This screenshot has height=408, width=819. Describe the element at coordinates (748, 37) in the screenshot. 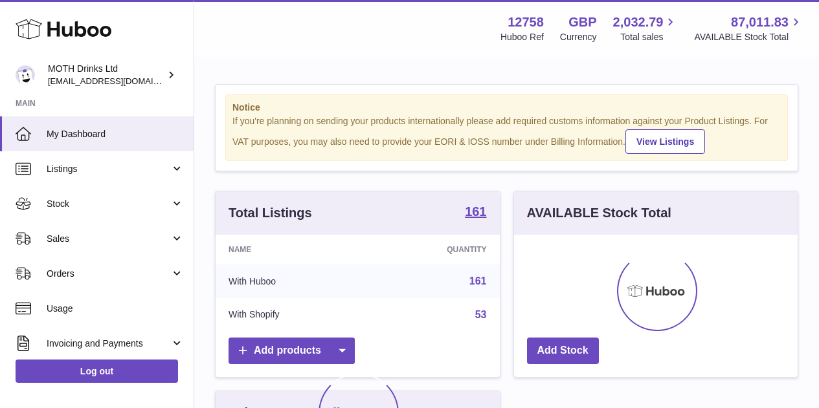

I see `span: AVAILABLE Stock Total` at that location.